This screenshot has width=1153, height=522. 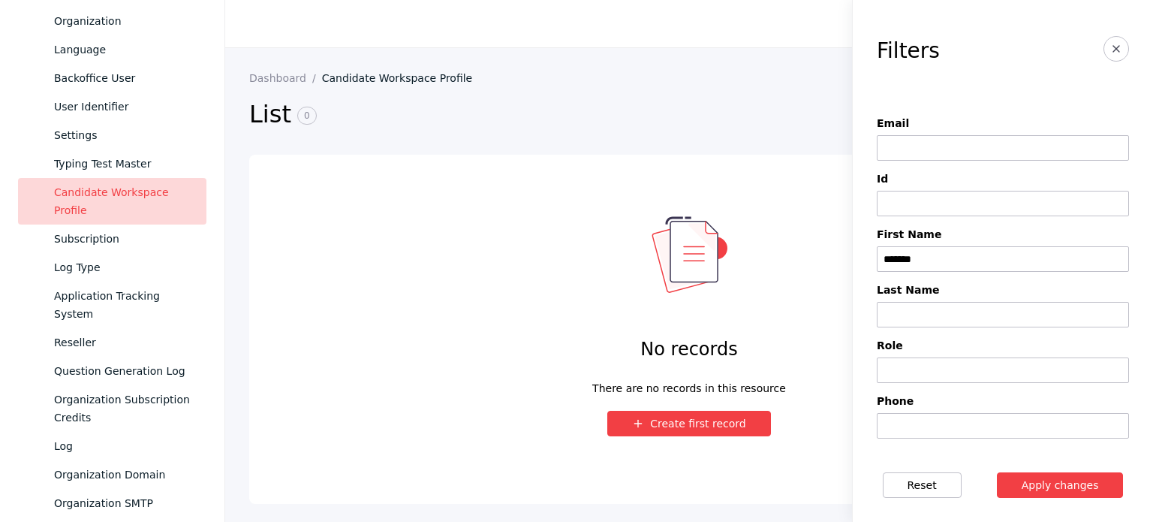 What do you see at coordinates (307, 116) in the screenshot?
I see `span: 0` at bounding box center [307, 116].